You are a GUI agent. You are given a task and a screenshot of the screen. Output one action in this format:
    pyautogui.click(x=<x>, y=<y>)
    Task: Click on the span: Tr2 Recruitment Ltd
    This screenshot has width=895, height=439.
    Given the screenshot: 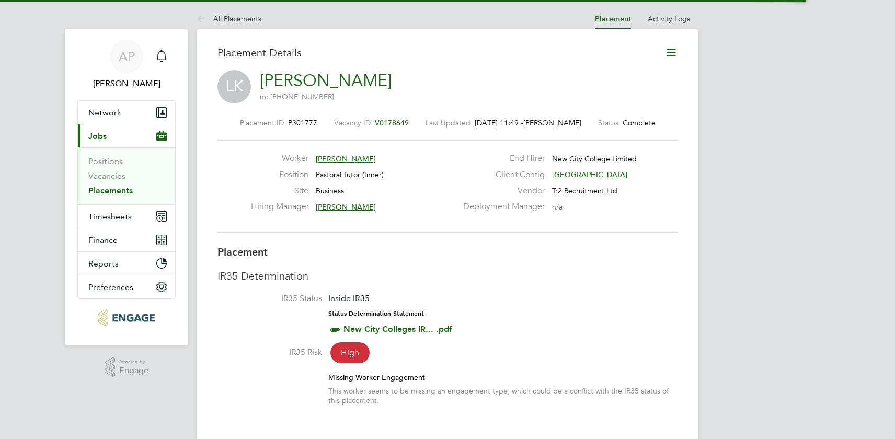 What is the action you would take?
    pyautogui.click(x=584, y=191)
    